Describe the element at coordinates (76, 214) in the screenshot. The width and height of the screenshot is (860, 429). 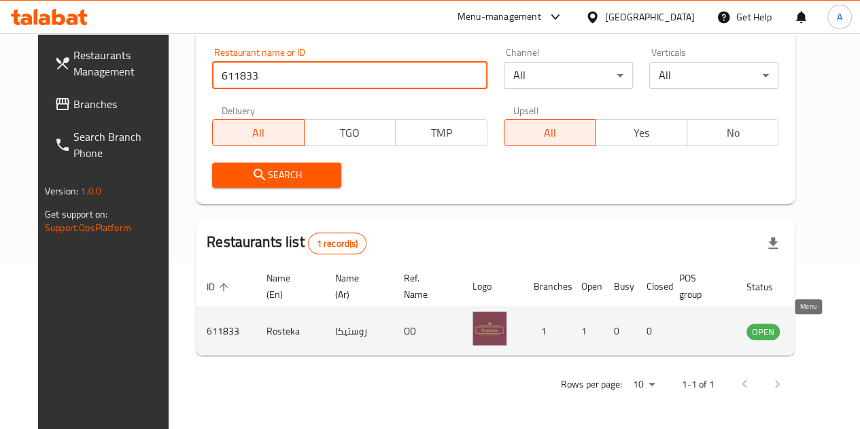
I see `span: Get support on:` at that location.